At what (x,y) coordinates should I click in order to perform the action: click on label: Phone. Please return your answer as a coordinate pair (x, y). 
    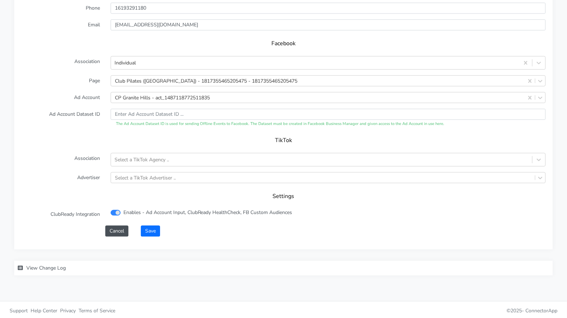
    Looking at the image, I should click on (61, 8).